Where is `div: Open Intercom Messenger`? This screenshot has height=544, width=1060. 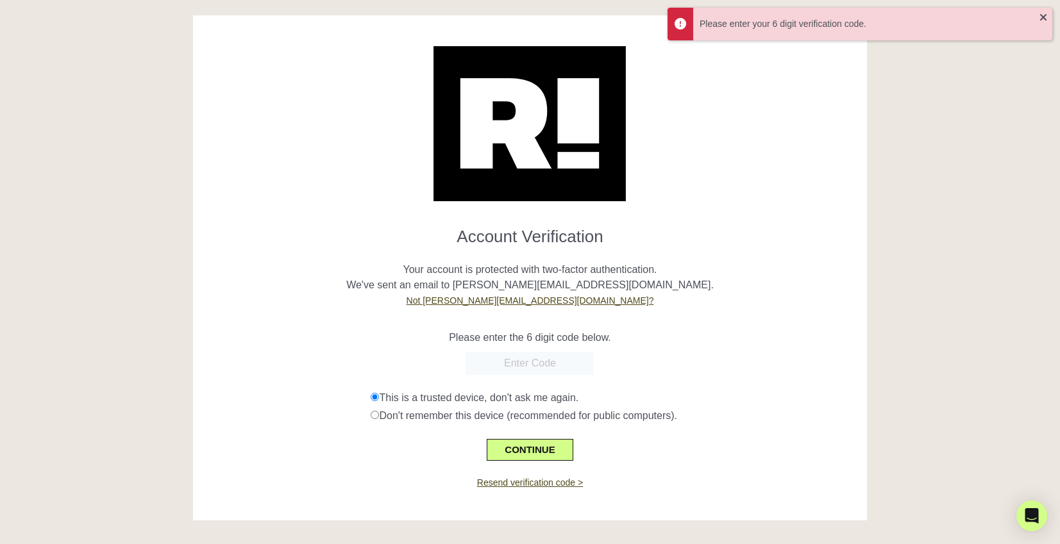
div: Open Intercom Messenger is located at coordinates (1032, 516).